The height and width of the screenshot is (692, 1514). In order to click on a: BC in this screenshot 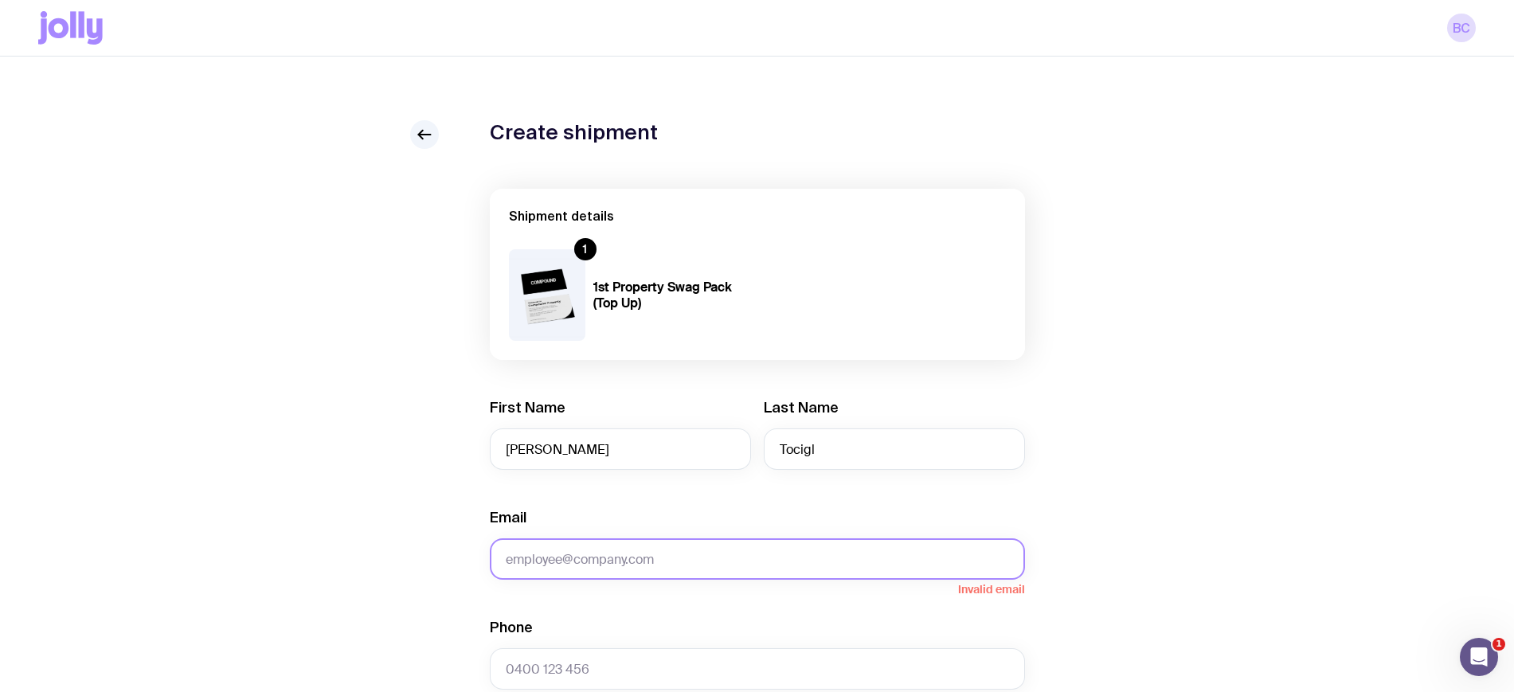, I will do `click(1462, 28)`.